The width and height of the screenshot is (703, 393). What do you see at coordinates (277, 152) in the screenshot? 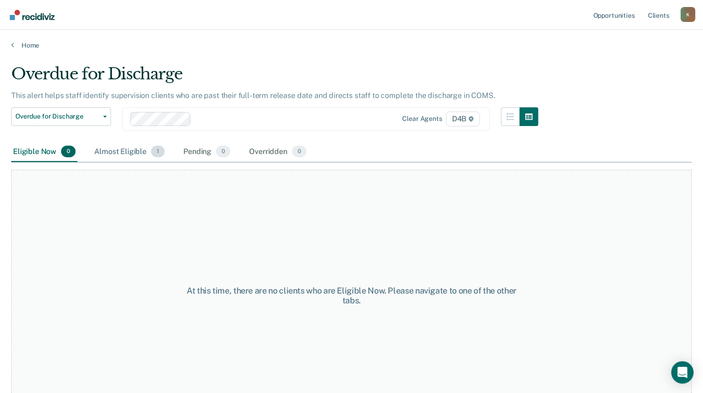
I see `div: Overridden0` at bounding box center [277, 152].